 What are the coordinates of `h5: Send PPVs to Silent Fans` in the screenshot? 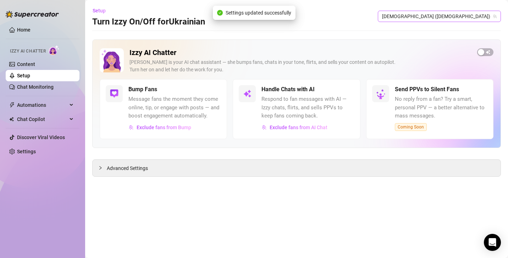 It's located at (426, 89).